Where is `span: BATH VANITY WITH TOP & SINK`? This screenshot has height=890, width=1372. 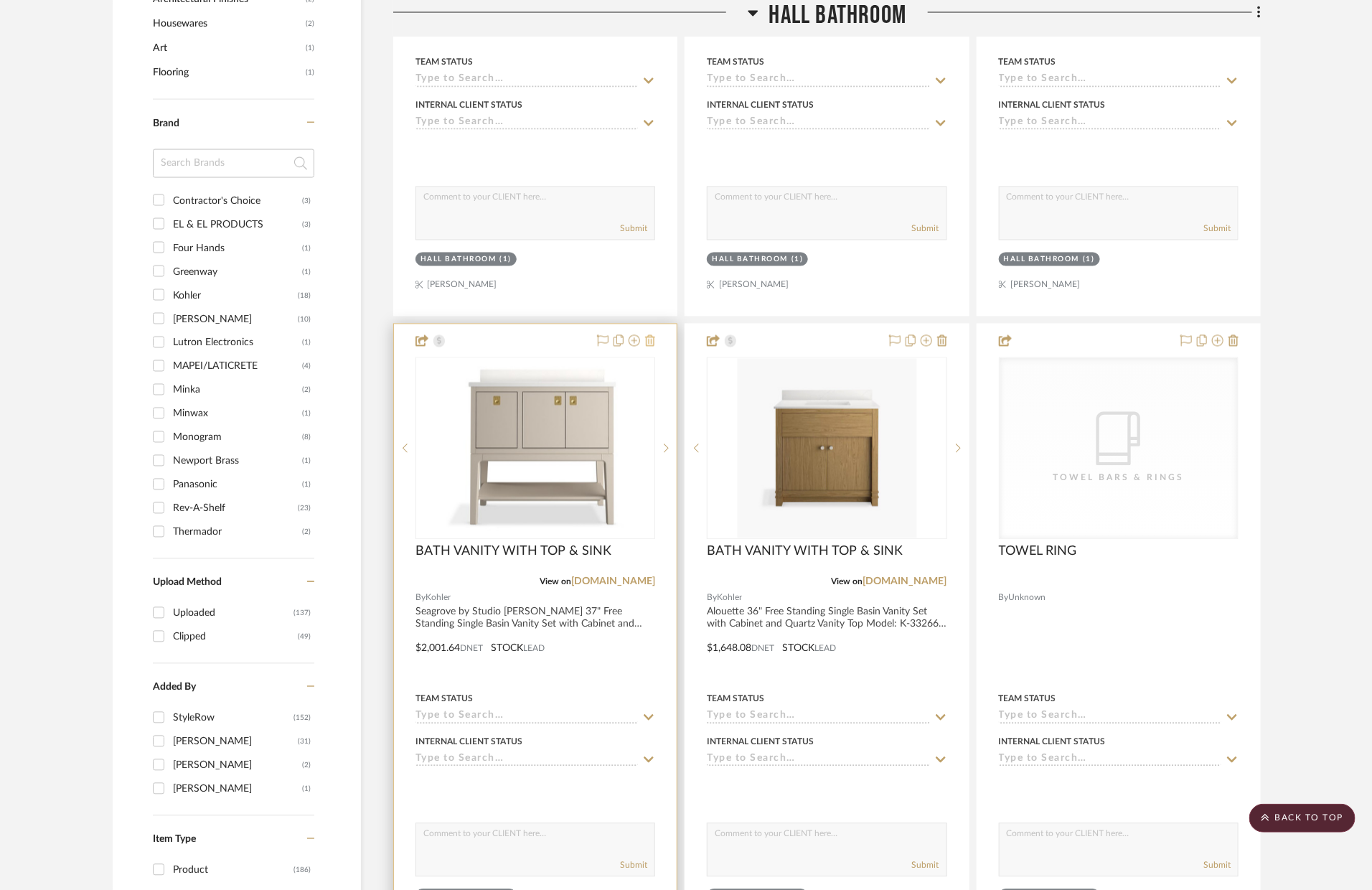 span: BATH VANITY WITH TOP & SINK is located at coordinates (805, 552).